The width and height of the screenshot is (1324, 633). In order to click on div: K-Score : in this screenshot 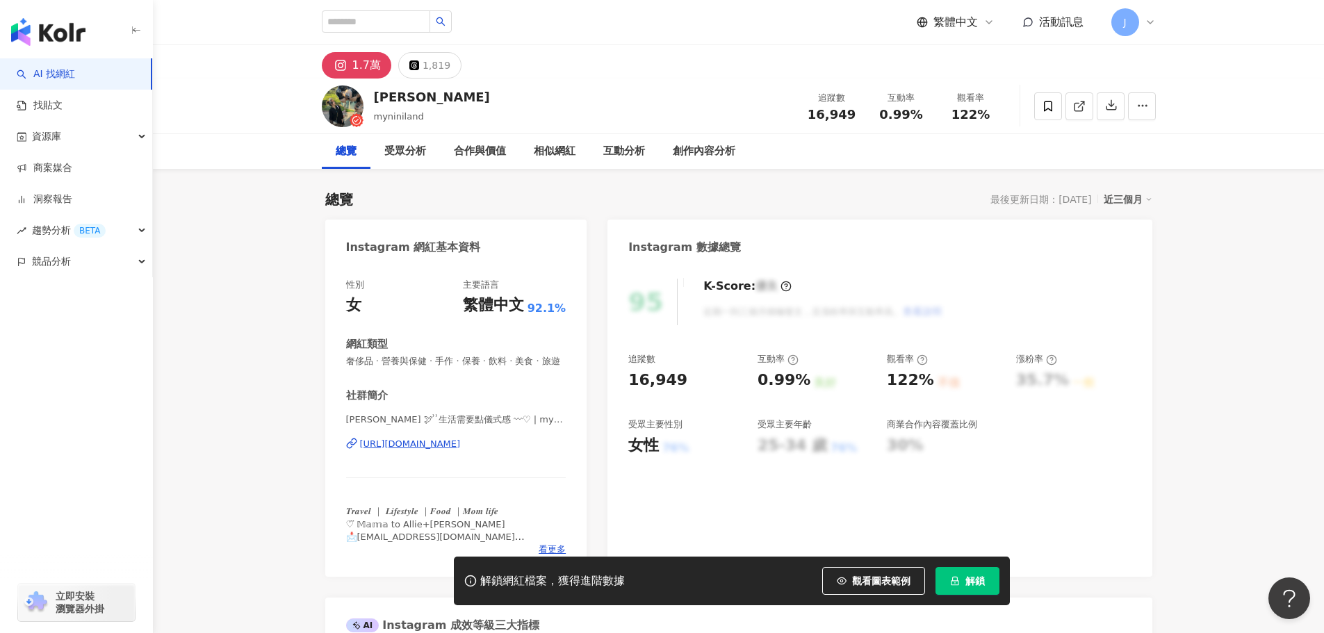, I will do `click(747, 286)`.